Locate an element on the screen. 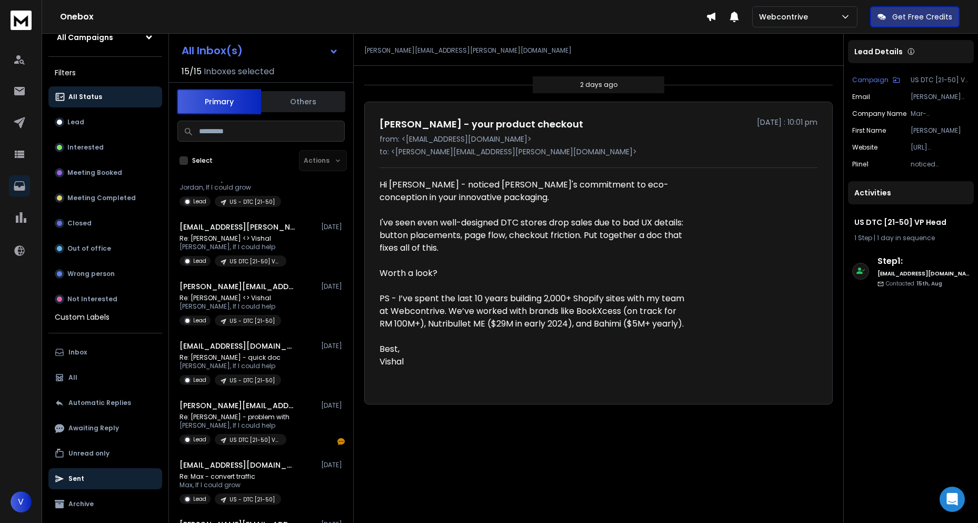  button: Others is located at coordinates (303, 102).